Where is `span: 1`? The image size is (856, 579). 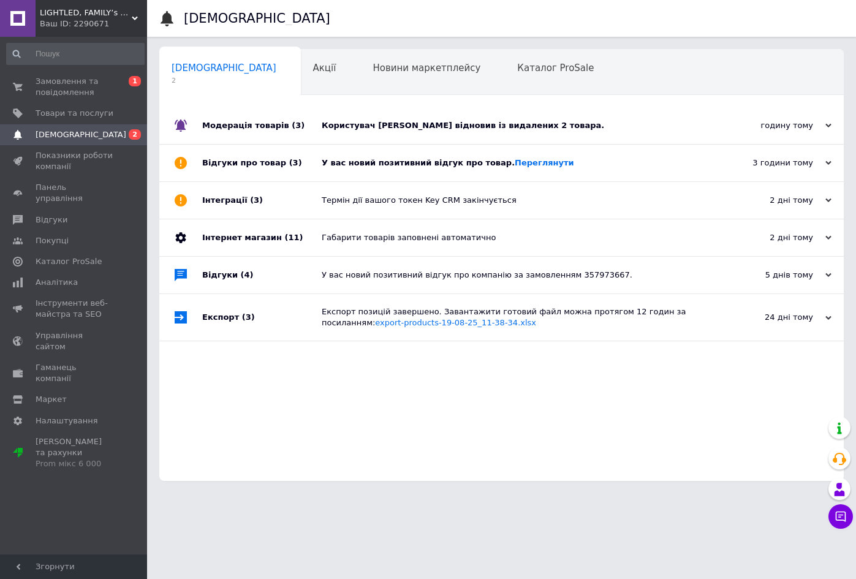
span: 1 is located at coordinates (135, 81).